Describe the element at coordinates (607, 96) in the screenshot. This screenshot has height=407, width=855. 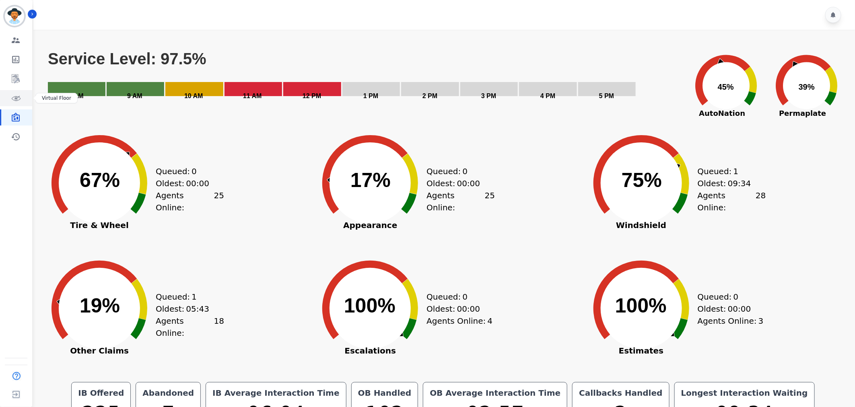
I see `text: 5 PM` at that location.